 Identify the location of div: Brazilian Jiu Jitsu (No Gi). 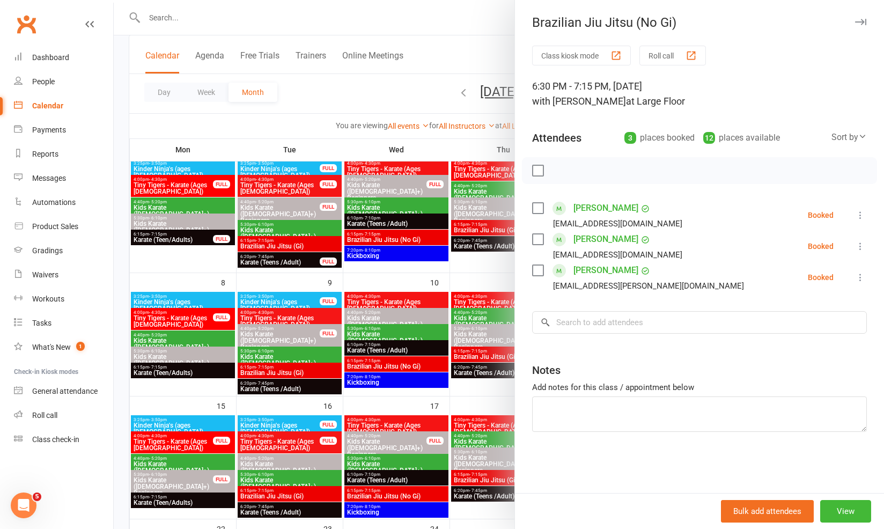
(700, 23).